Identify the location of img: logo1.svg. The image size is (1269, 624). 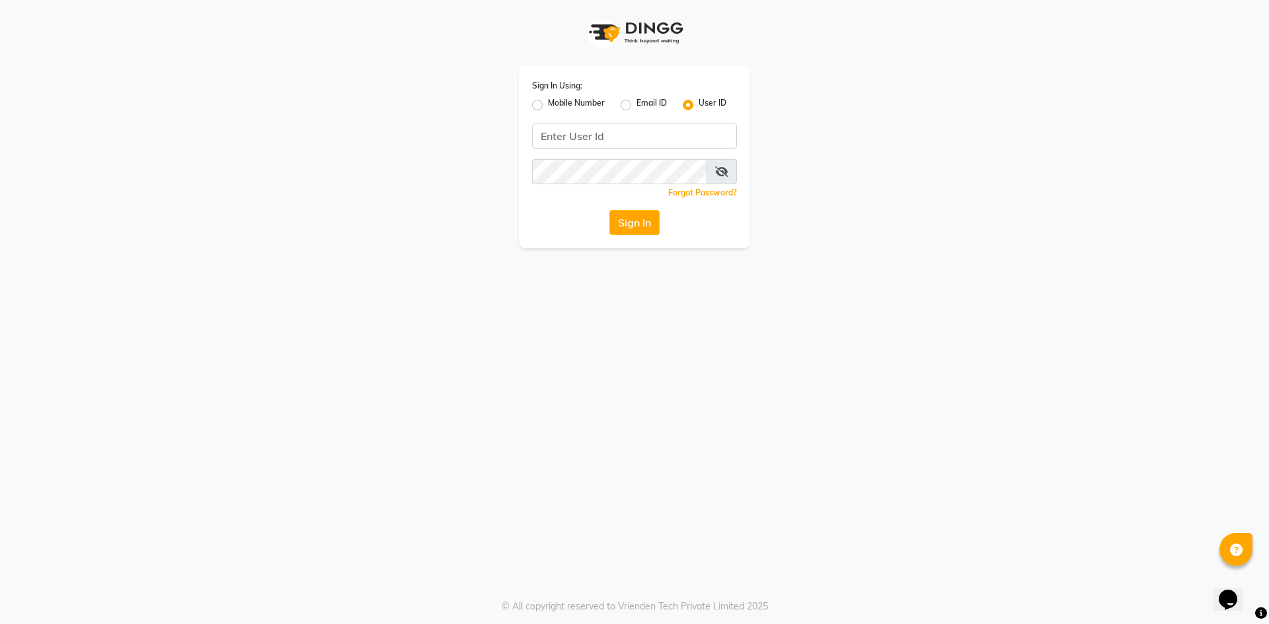
(634, 32).